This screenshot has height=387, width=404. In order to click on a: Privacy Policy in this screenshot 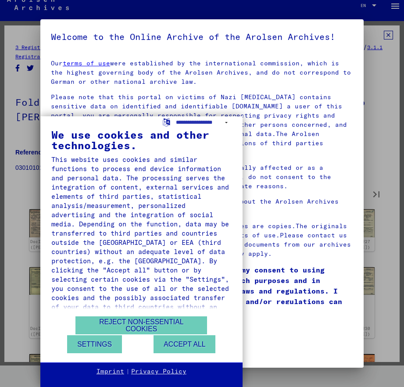, I will do `click(159, 371)`.